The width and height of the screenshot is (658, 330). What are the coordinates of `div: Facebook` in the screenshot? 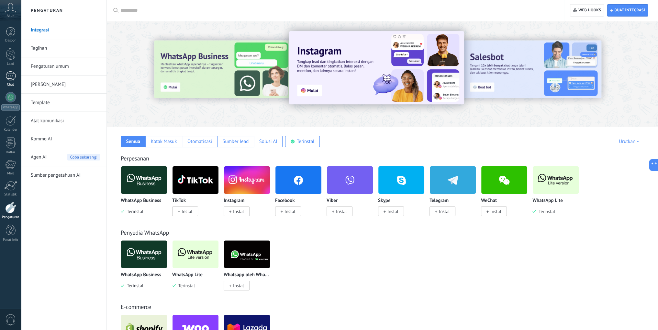 It's located at (301, 195).